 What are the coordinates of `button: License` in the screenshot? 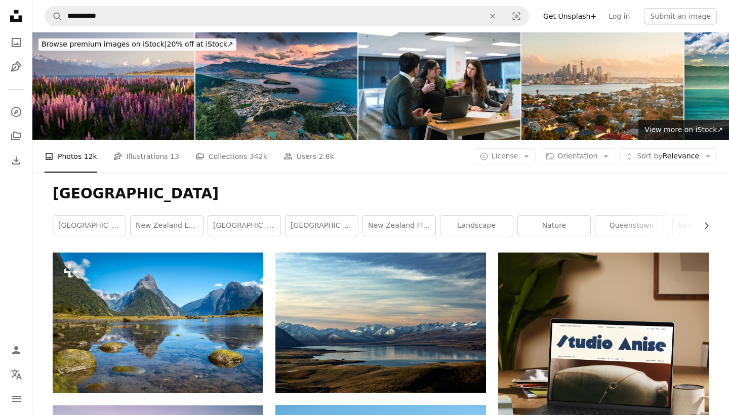 It's located at (505, 156).